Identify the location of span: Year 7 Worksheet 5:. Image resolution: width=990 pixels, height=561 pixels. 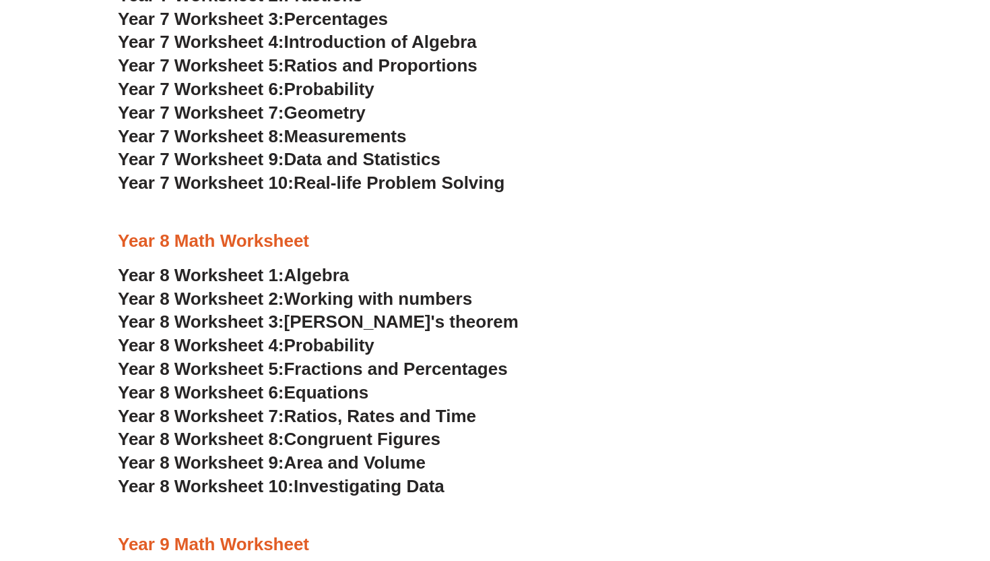
(201, 65).